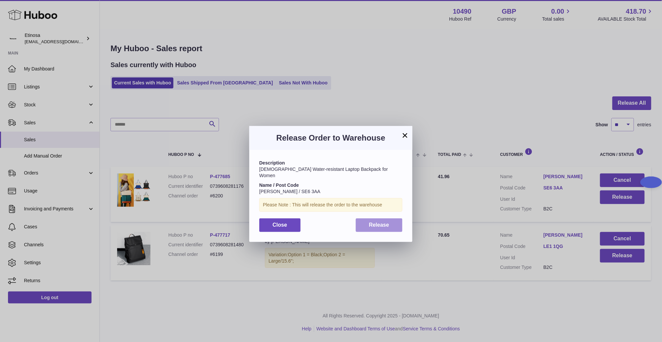 This screenshot has height=342, width=662. I want to click on span: Release, so click(379, 225).